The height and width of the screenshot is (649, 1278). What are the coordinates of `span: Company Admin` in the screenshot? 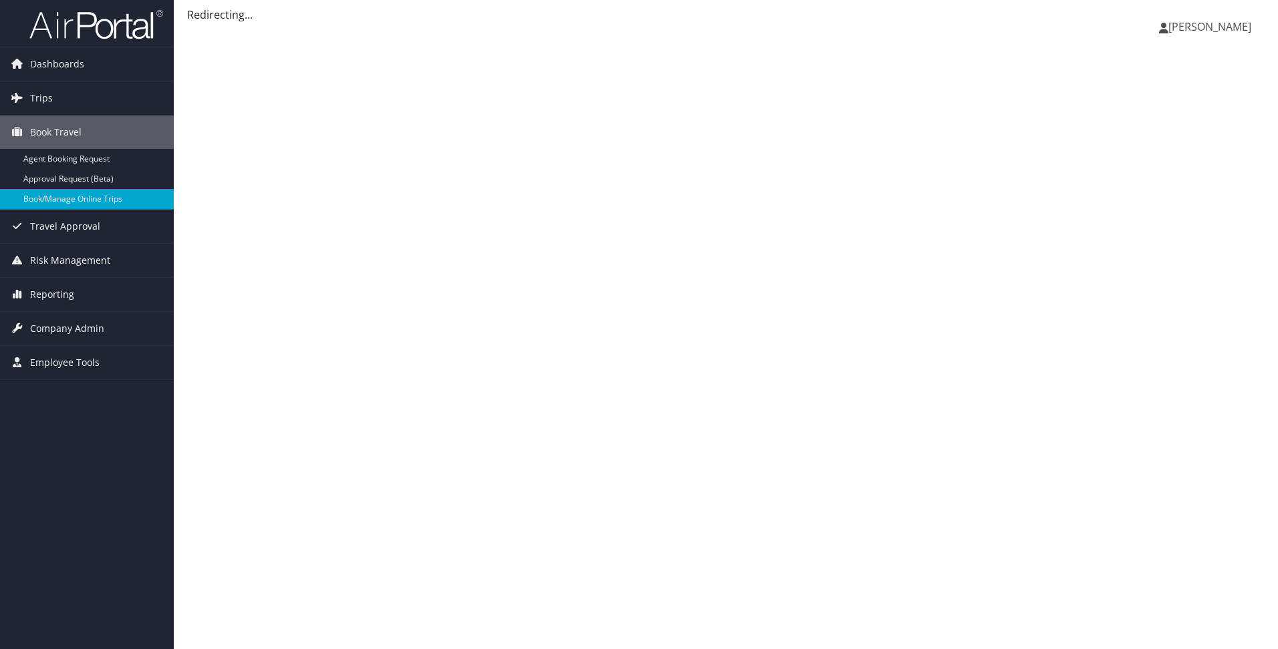 It's located at (67, 329).